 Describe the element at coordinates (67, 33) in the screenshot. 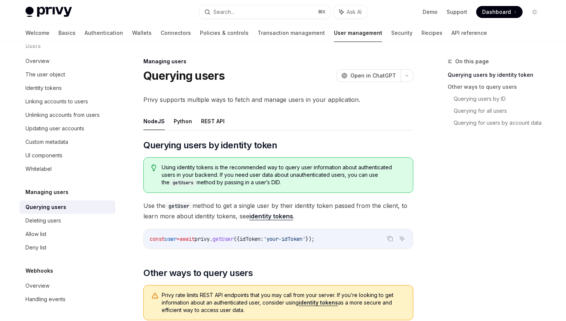

I see `a: Basics` at that location.